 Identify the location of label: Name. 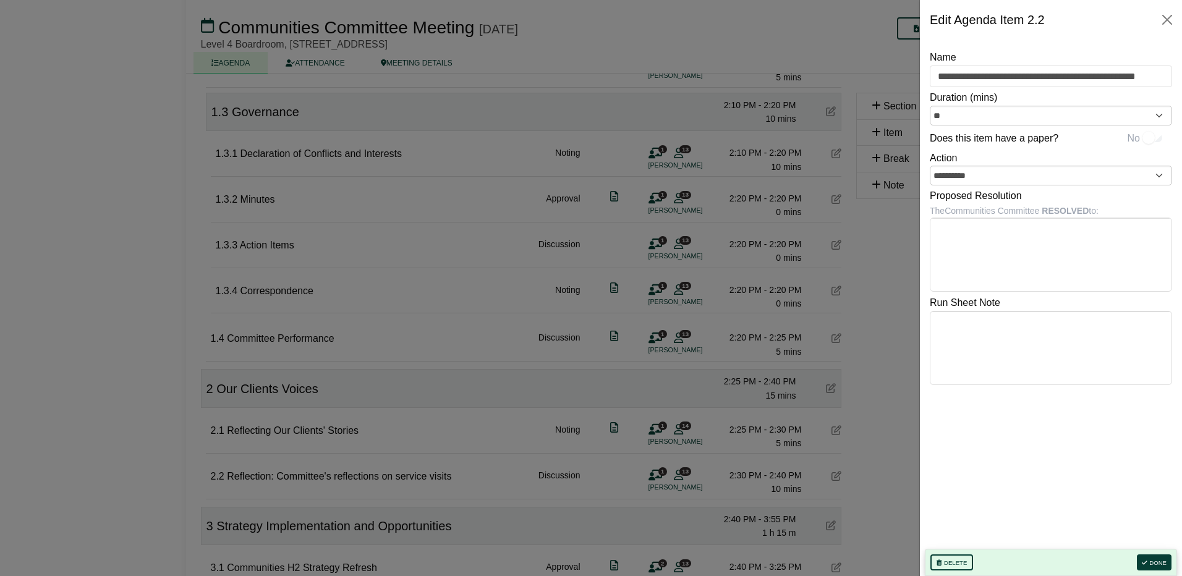
(943, 58).